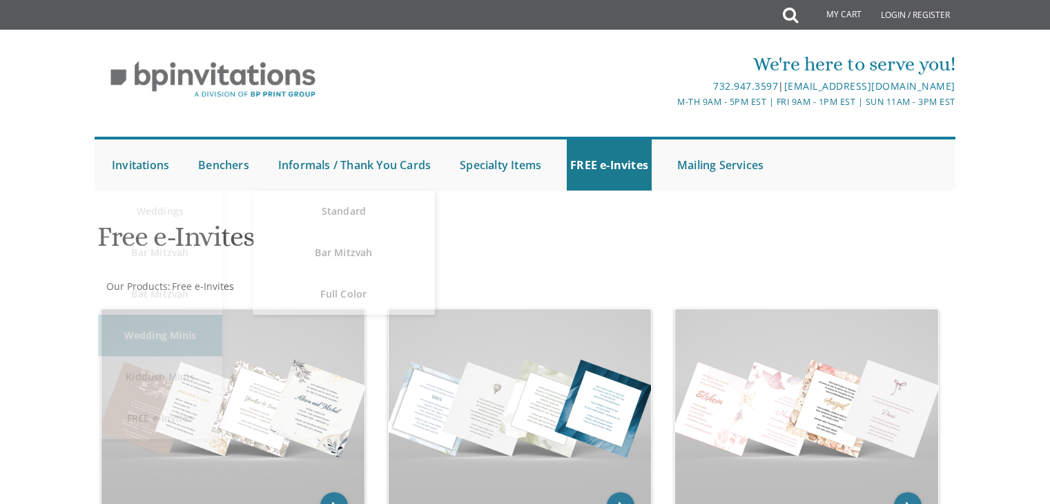 Image resolution: width=1050 pixels, height=504 pixels. I want to click on a: Bat Mitzvah, so click(160, 294).